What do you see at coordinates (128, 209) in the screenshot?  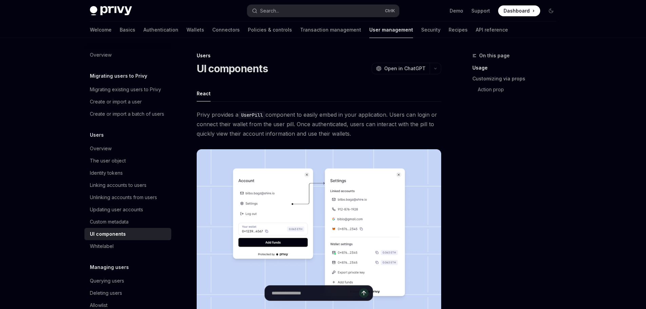 I see `a: Updating user accounts` at bounding box center [128, 209].